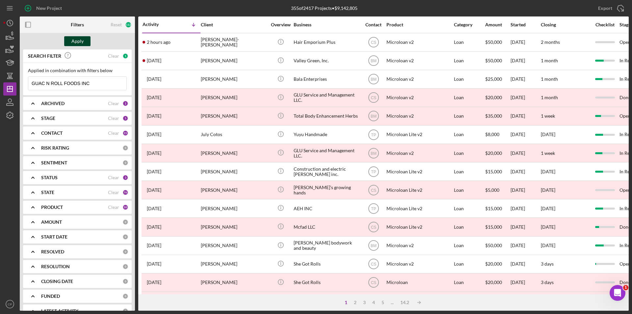  Describe the element at coordinates (549, 60) in the screenshot. I see `time: 1 month` at that location.